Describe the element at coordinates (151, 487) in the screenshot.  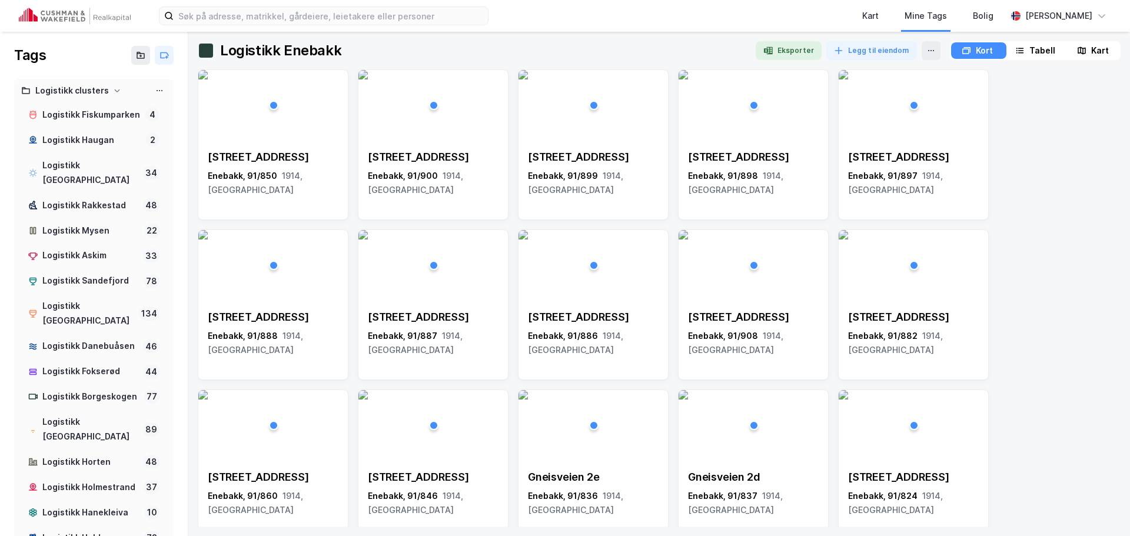
I see `div: 37` at that location.